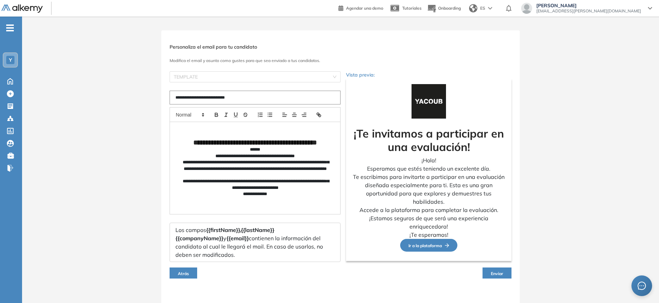 This screenshot has width=659, height=303. Describe the element at coordinates (429, 169) in the screenshot. I see `p: Esperamos que estés teniendo un excelente día.` at that location.